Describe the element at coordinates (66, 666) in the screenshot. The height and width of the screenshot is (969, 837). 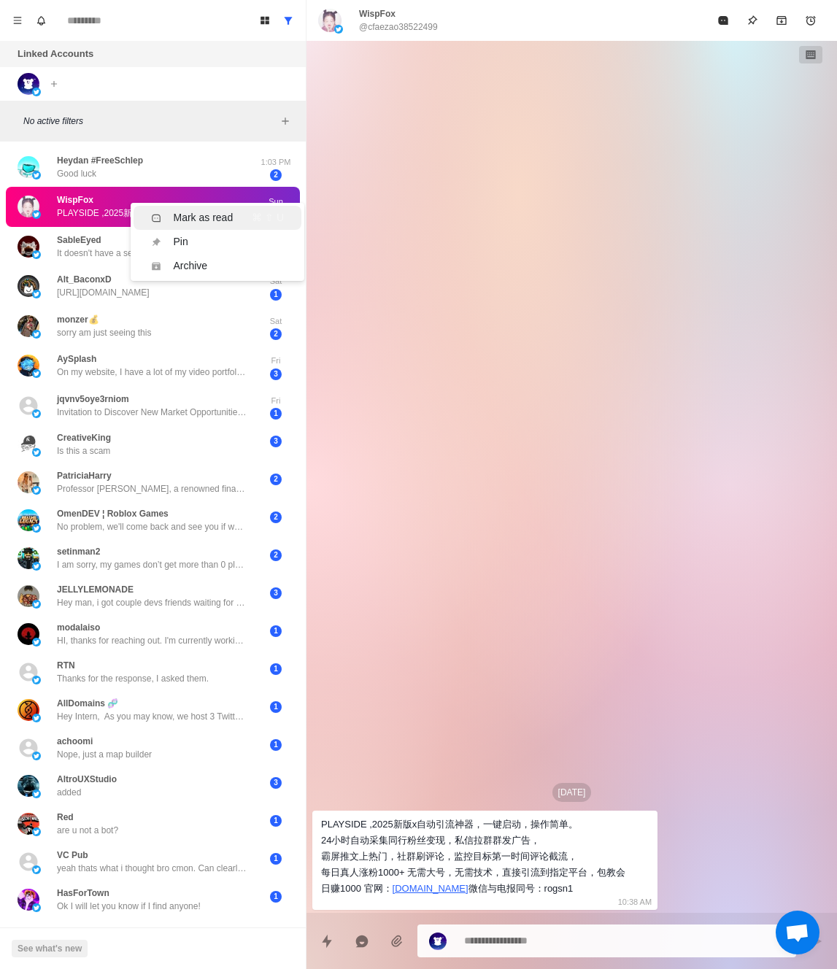
I see `p: RTN` at that location.